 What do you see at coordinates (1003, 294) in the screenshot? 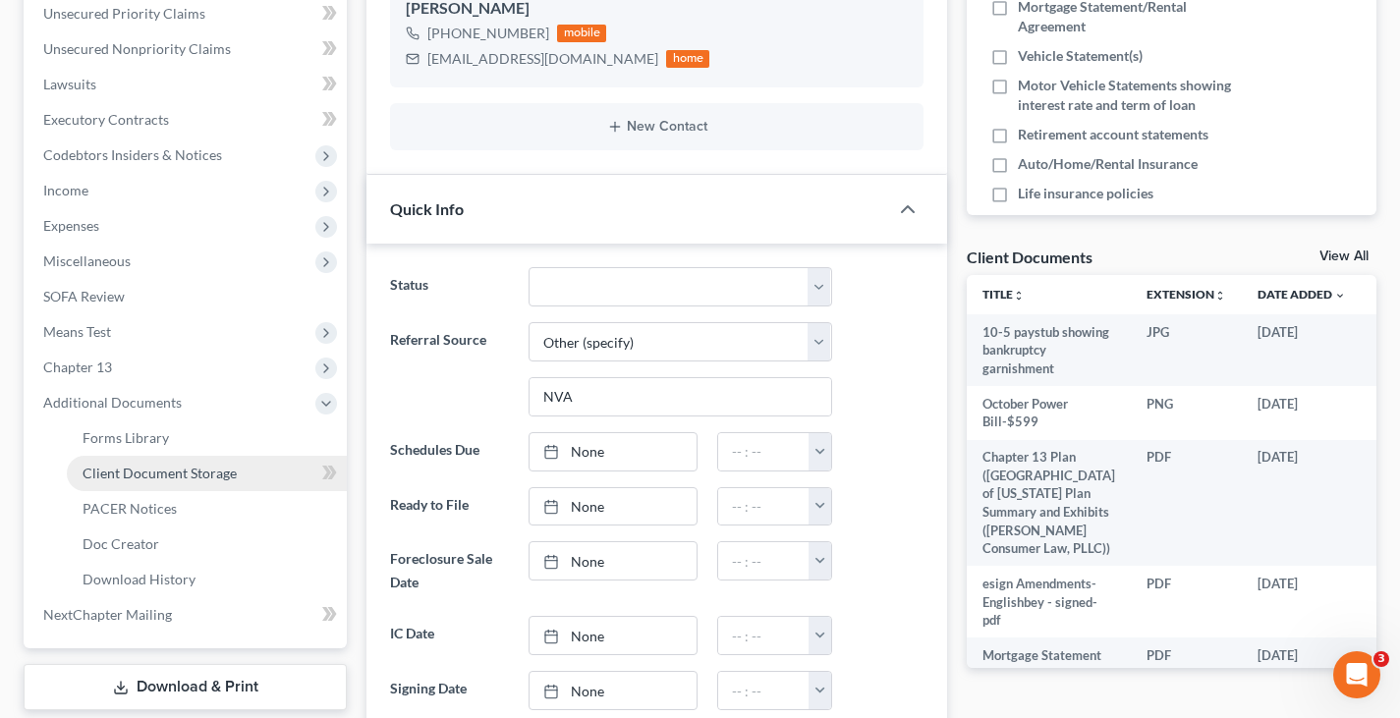
I see `a: Titleunfold_more` at bounding box center [1003, 294].